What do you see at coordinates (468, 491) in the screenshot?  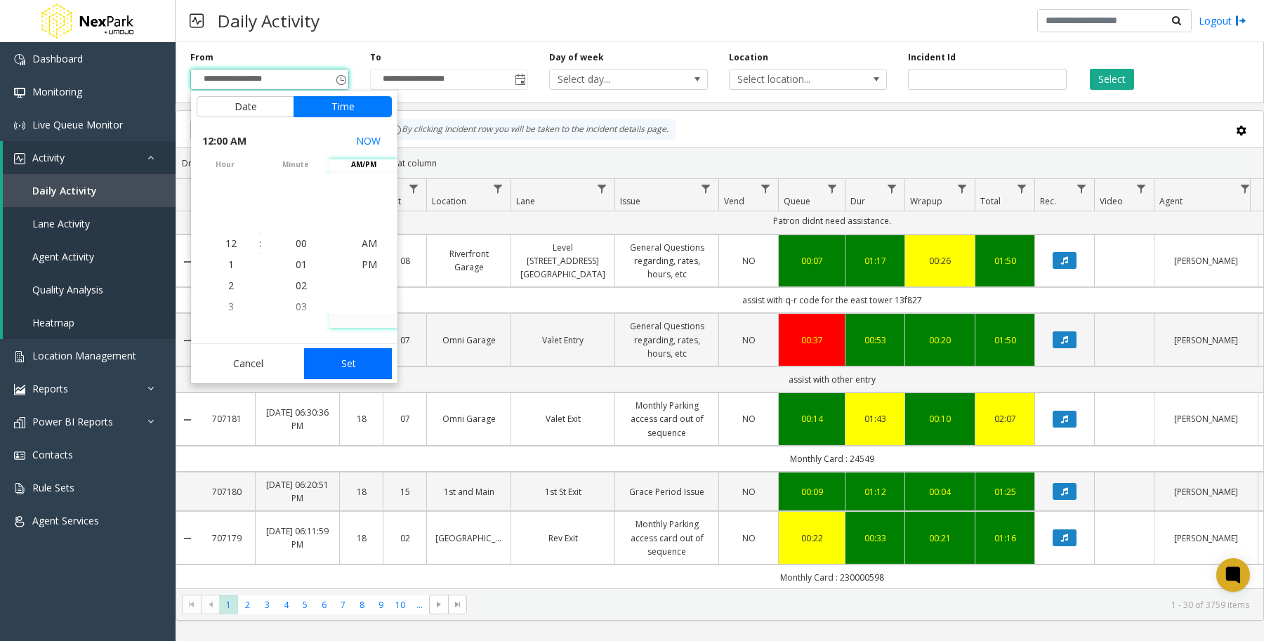 I see `a: 1st and Main` at bounding box center [468, 491].